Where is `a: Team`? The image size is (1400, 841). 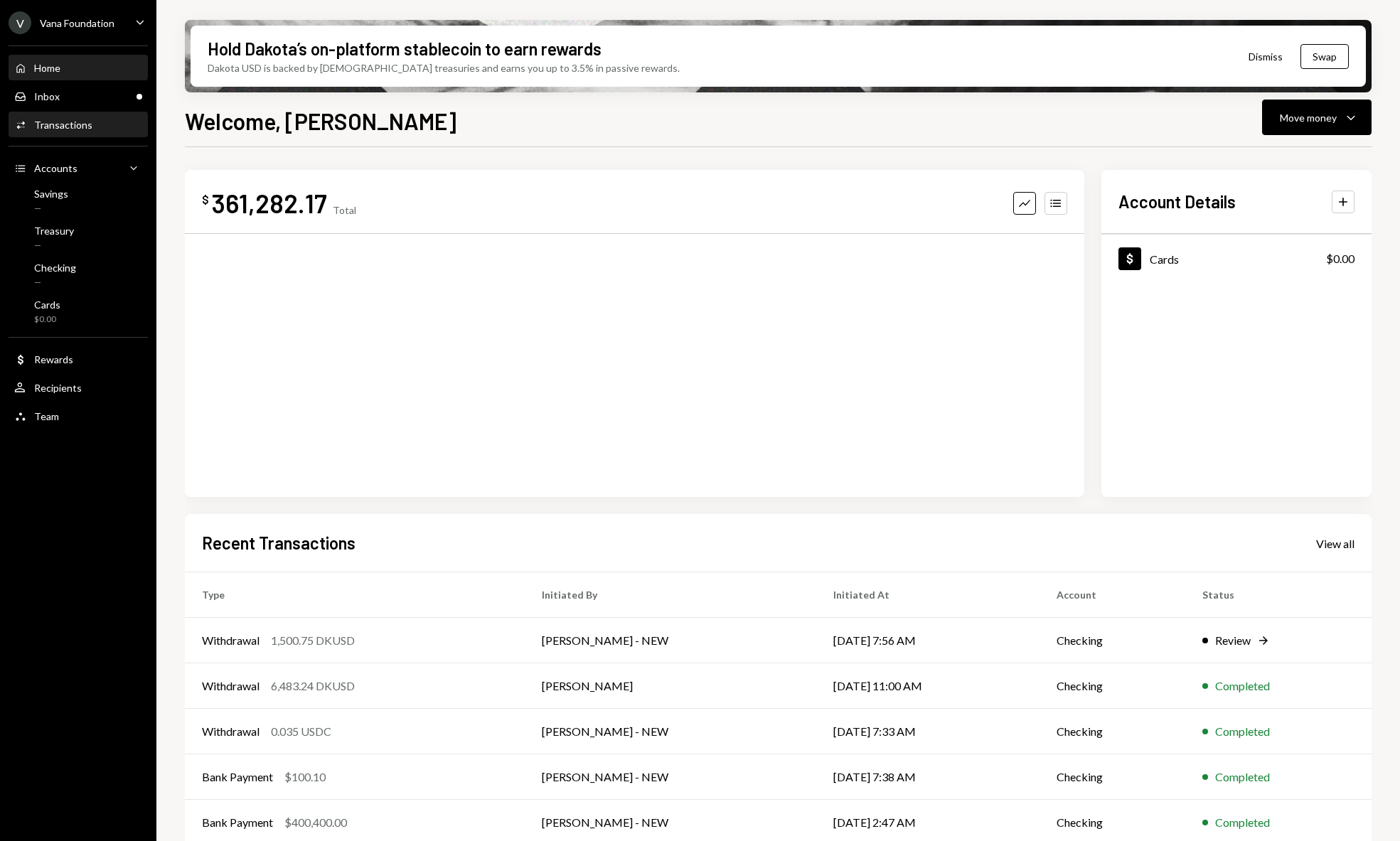 a: Team is located at coordinates (78, 416).